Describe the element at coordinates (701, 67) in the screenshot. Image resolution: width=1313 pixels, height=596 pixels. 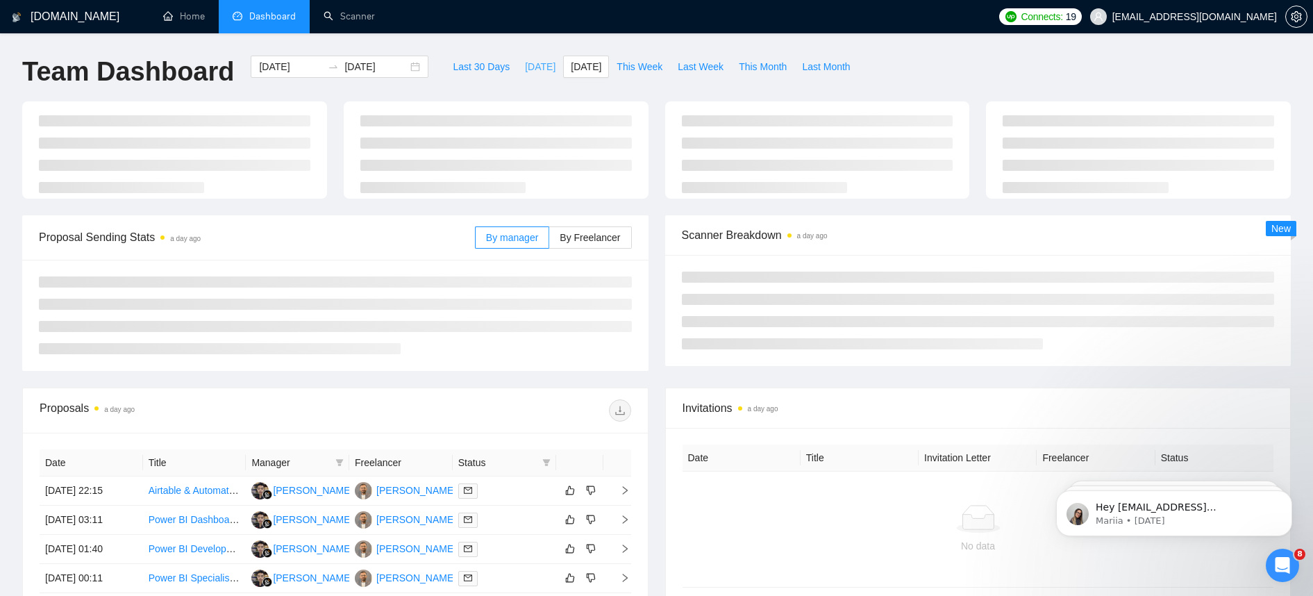
I see `span: Last Week` at that location.